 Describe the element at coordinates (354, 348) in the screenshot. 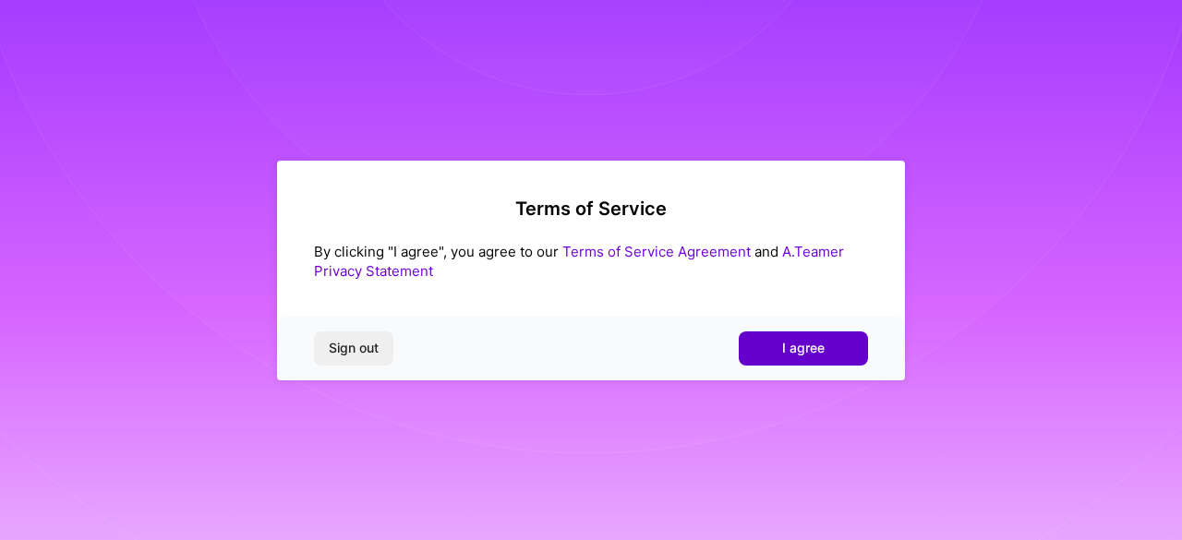

I see `span: Sign out` at that location.